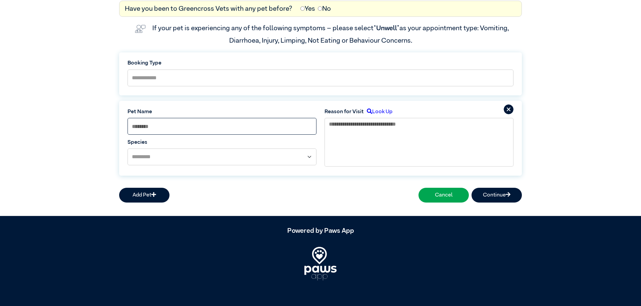  Describe the element at coordinates (378, 112) in the screenshot. I see `label: Look Up` at that location.